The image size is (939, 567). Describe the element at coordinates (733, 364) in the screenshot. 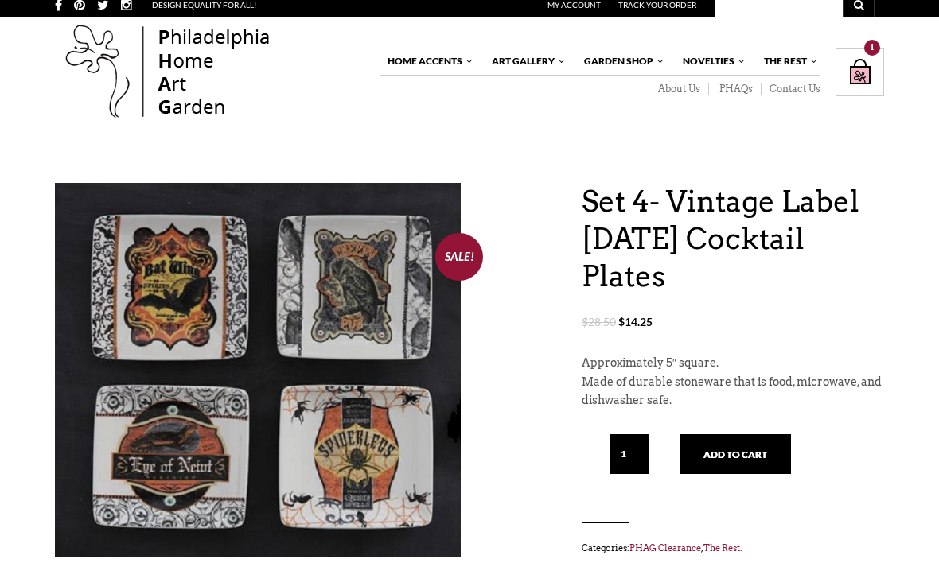

I see `p: Approximately 5″ square.` at that location.